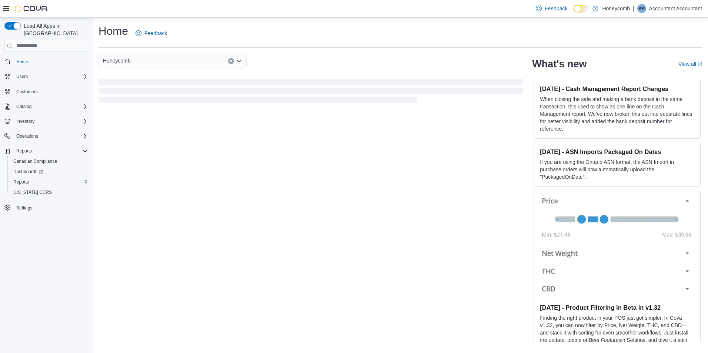  What do you see at coordinates (46, 143) in the screenshot?
I see `nav: Complex example` at bounding box center [46, 143].